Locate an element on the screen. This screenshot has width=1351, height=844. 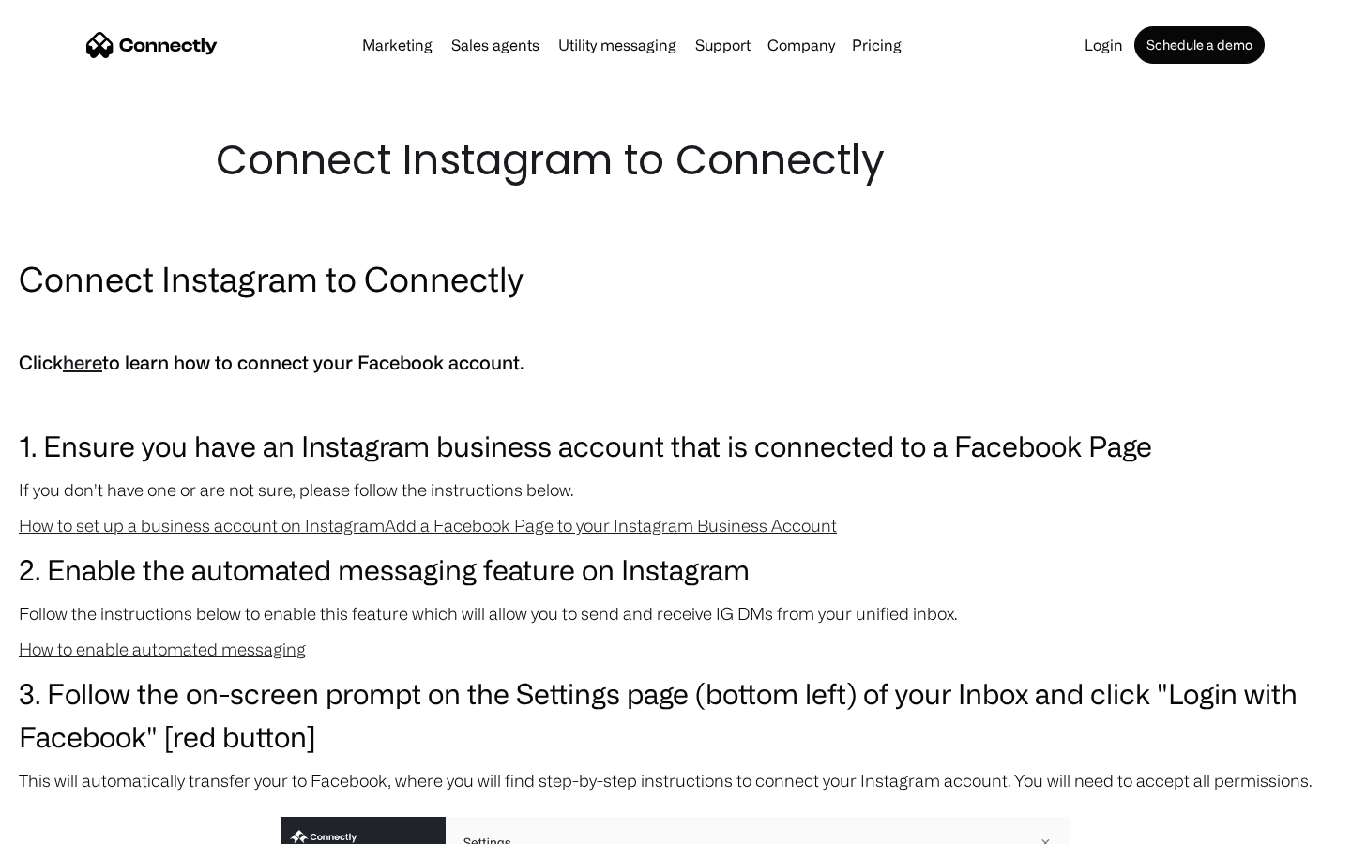
a: Sales agents is located at coordinates (495, 45).